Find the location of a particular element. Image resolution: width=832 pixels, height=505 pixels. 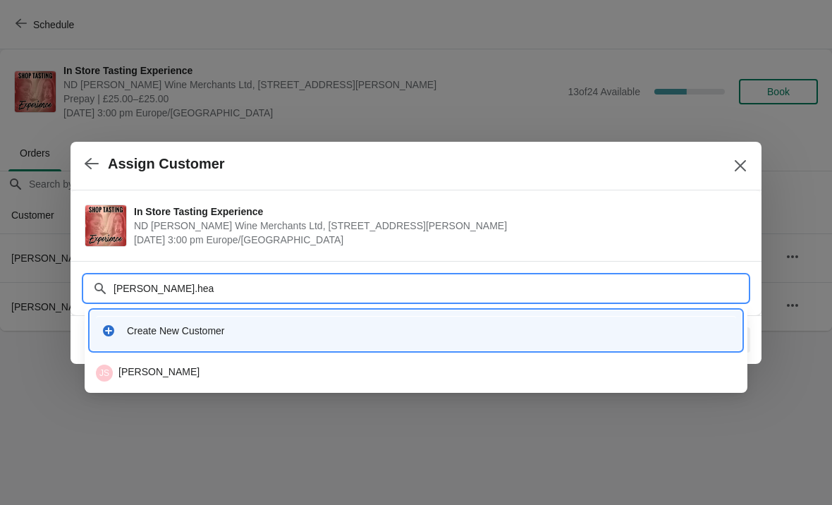

input: Search customer name or email is located at coordinates (430, 288).